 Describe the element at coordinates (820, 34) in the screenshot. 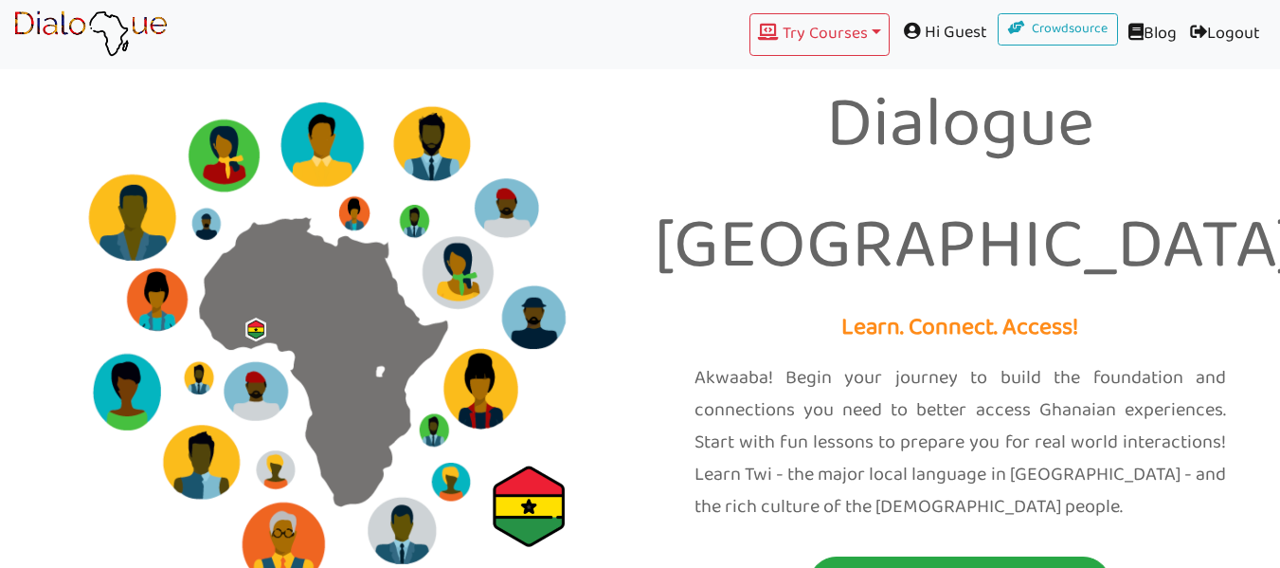

I see `button: Try Courses` at that location.